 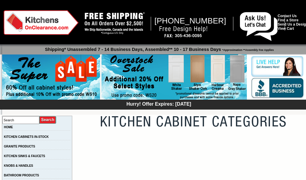 I want to click on a: KNOBS & HANDLES, so click(x=18, y=165).